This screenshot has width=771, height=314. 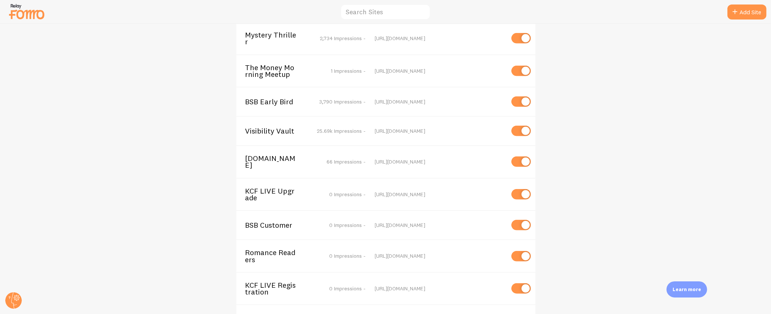 What do you see at coordinates (341, 131) in the screenshot?
I see `span: 25.69k Impressions -` at bounding box center [341, 131].